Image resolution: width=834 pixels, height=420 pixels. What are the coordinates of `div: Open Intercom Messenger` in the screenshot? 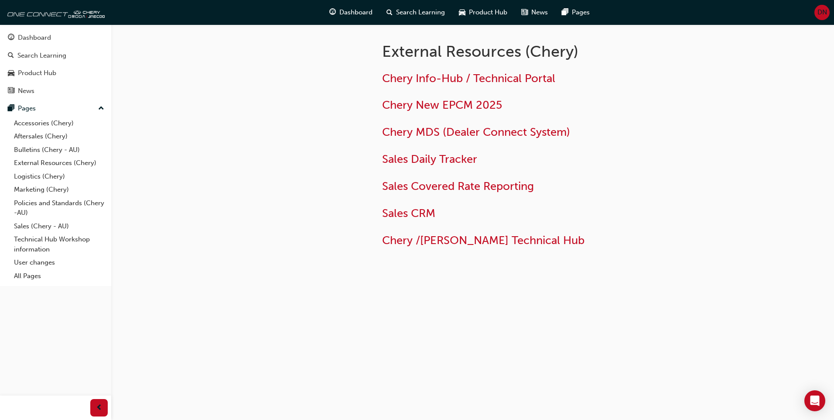 It's located at (815, 401).